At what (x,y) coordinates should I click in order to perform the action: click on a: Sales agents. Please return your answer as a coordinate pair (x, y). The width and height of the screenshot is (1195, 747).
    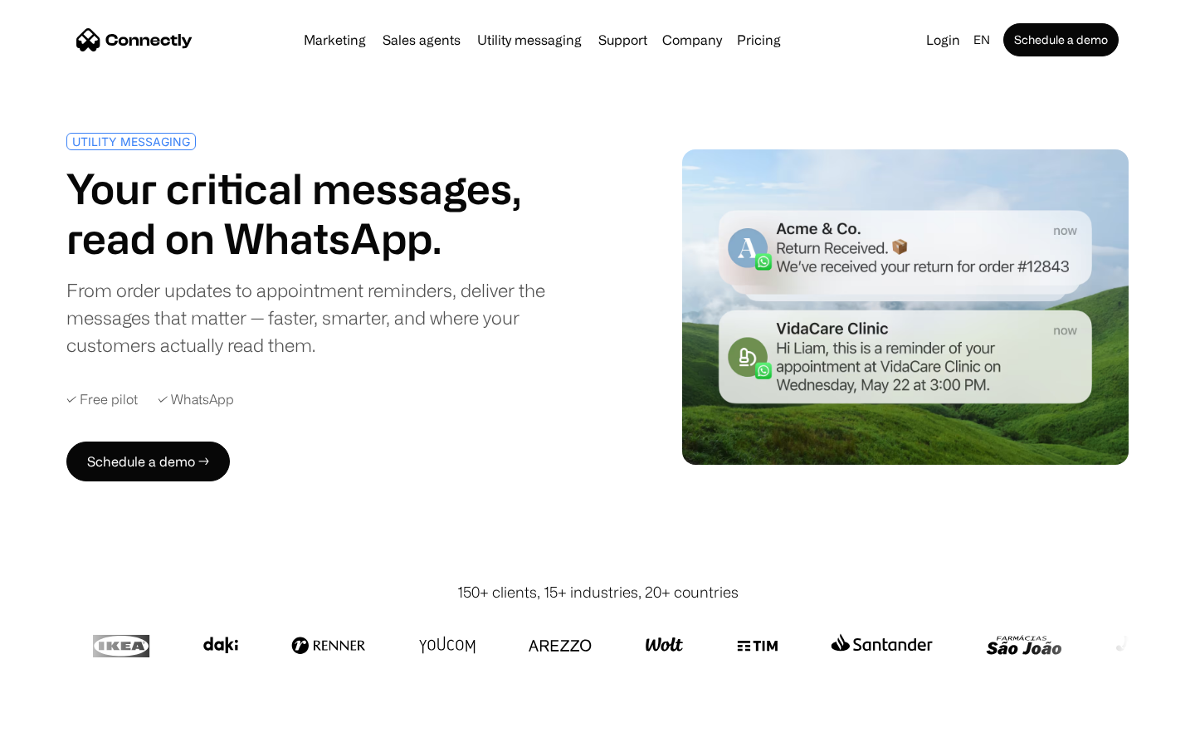
    Looking at the image, I should click on (422, 40).